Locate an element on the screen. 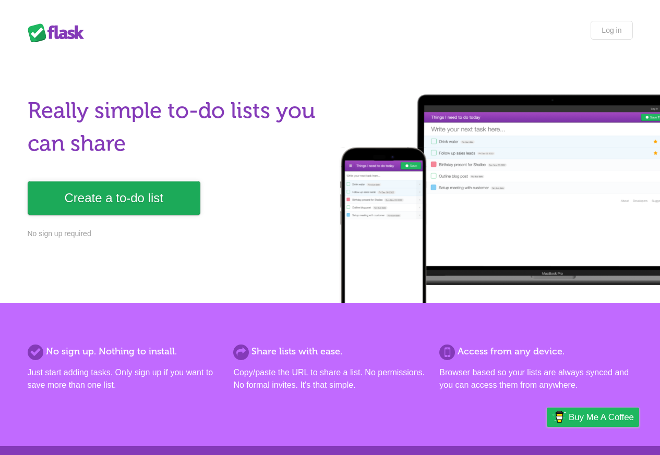  a: Log in is located at coordinates (611, 30).